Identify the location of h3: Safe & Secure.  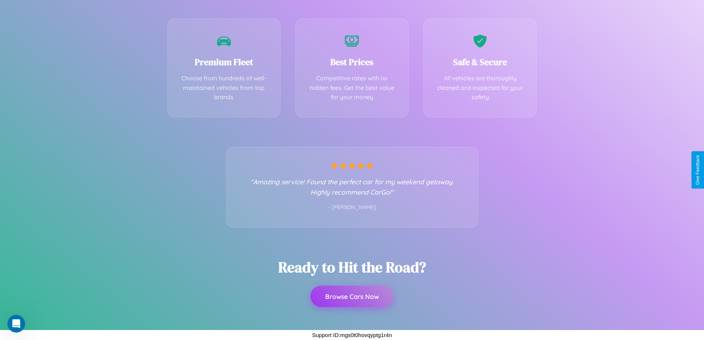
(480, 62).